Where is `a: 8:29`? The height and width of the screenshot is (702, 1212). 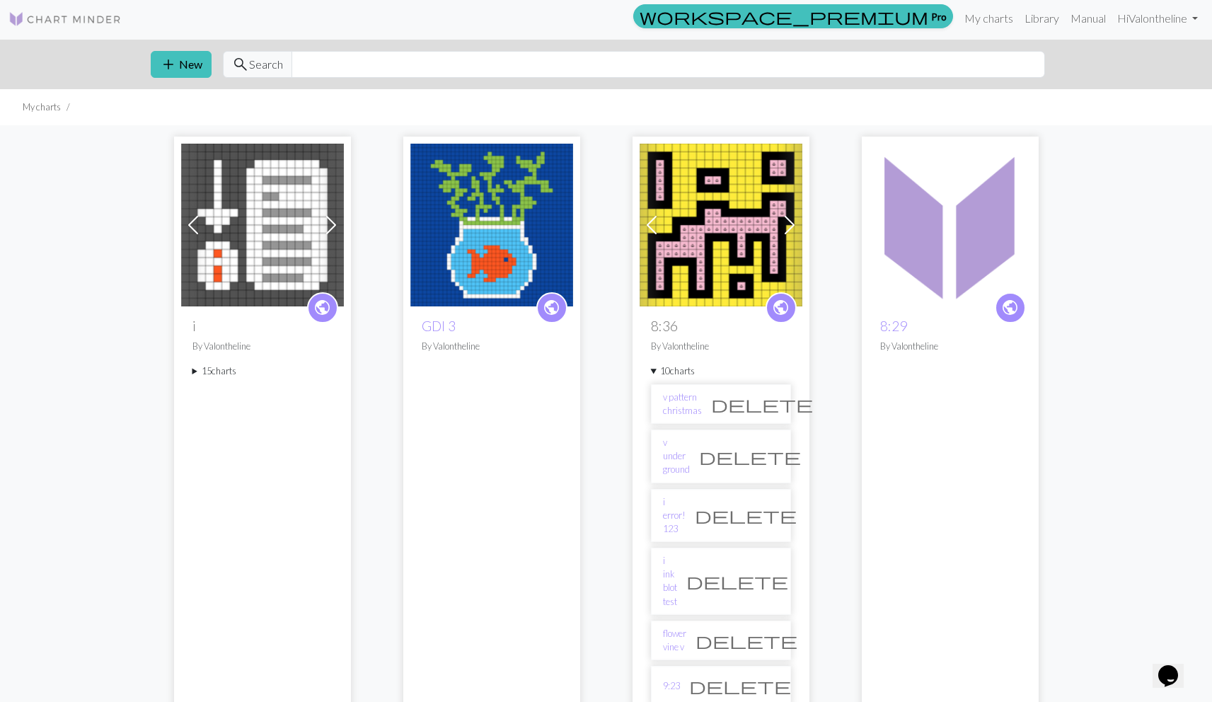 a: 8:29 is located at coordinates (893, 325).